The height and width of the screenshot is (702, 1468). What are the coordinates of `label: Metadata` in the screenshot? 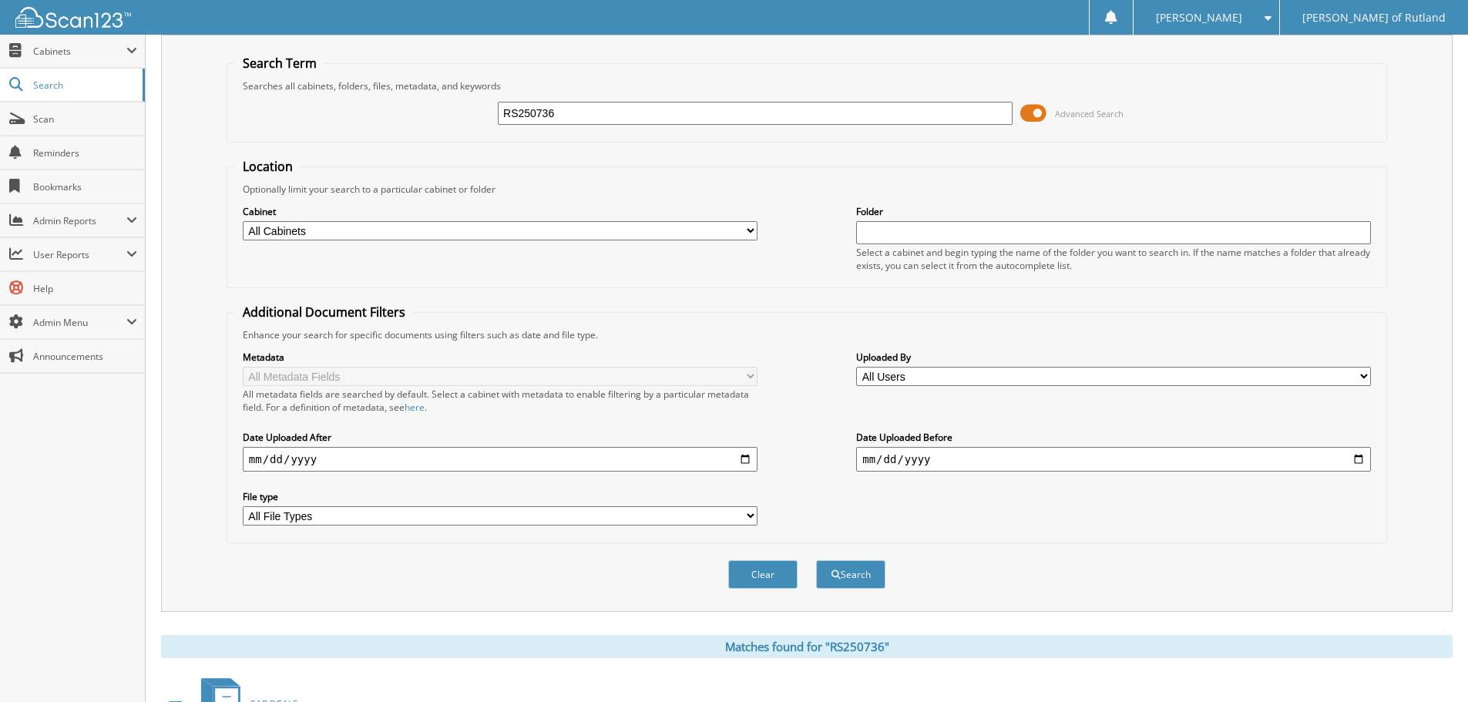 It's located at (500, 357).